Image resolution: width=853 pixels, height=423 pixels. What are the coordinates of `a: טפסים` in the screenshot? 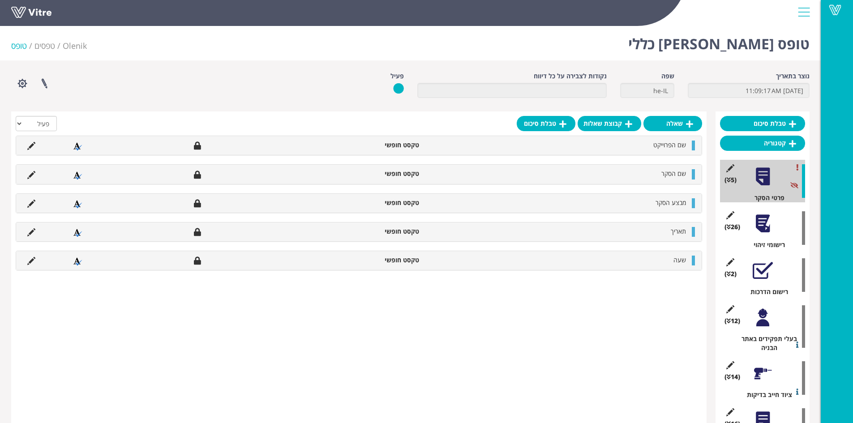 It's located at (45, 46).